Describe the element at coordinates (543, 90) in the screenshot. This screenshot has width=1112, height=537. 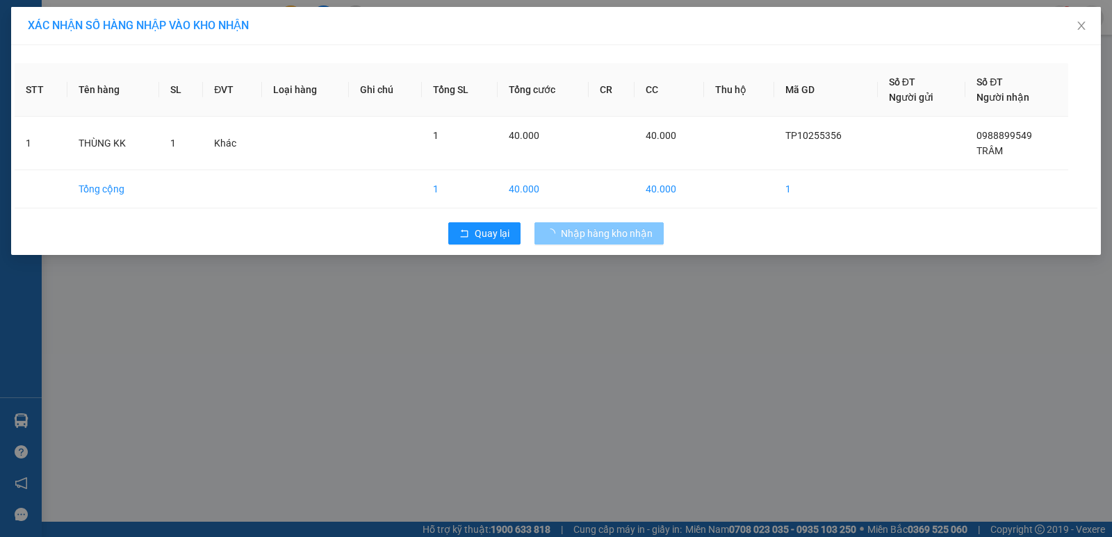
I see `th: Tổng cước` at that location.